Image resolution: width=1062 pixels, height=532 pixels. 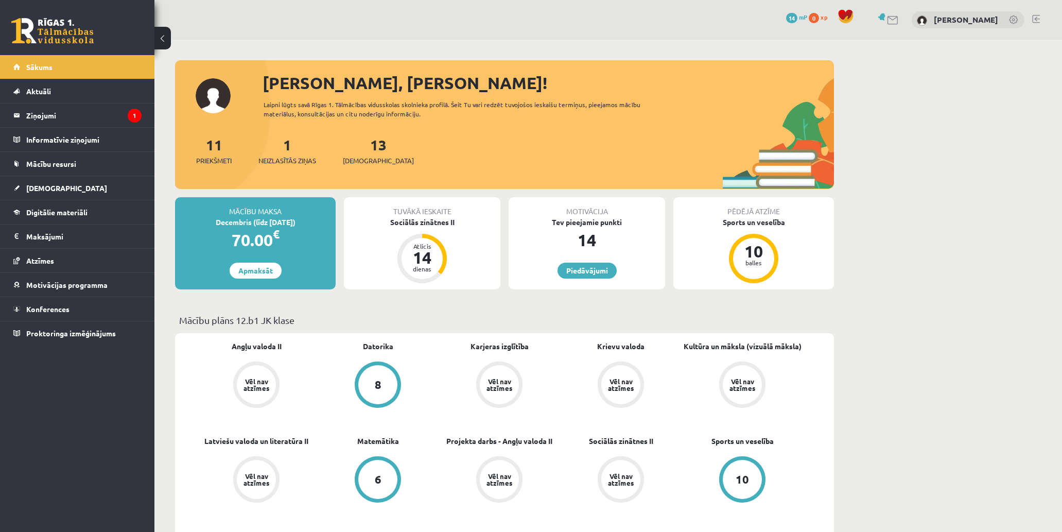 I want to click on div: Tev pieejamie punkti, so click(x=587, y=222).